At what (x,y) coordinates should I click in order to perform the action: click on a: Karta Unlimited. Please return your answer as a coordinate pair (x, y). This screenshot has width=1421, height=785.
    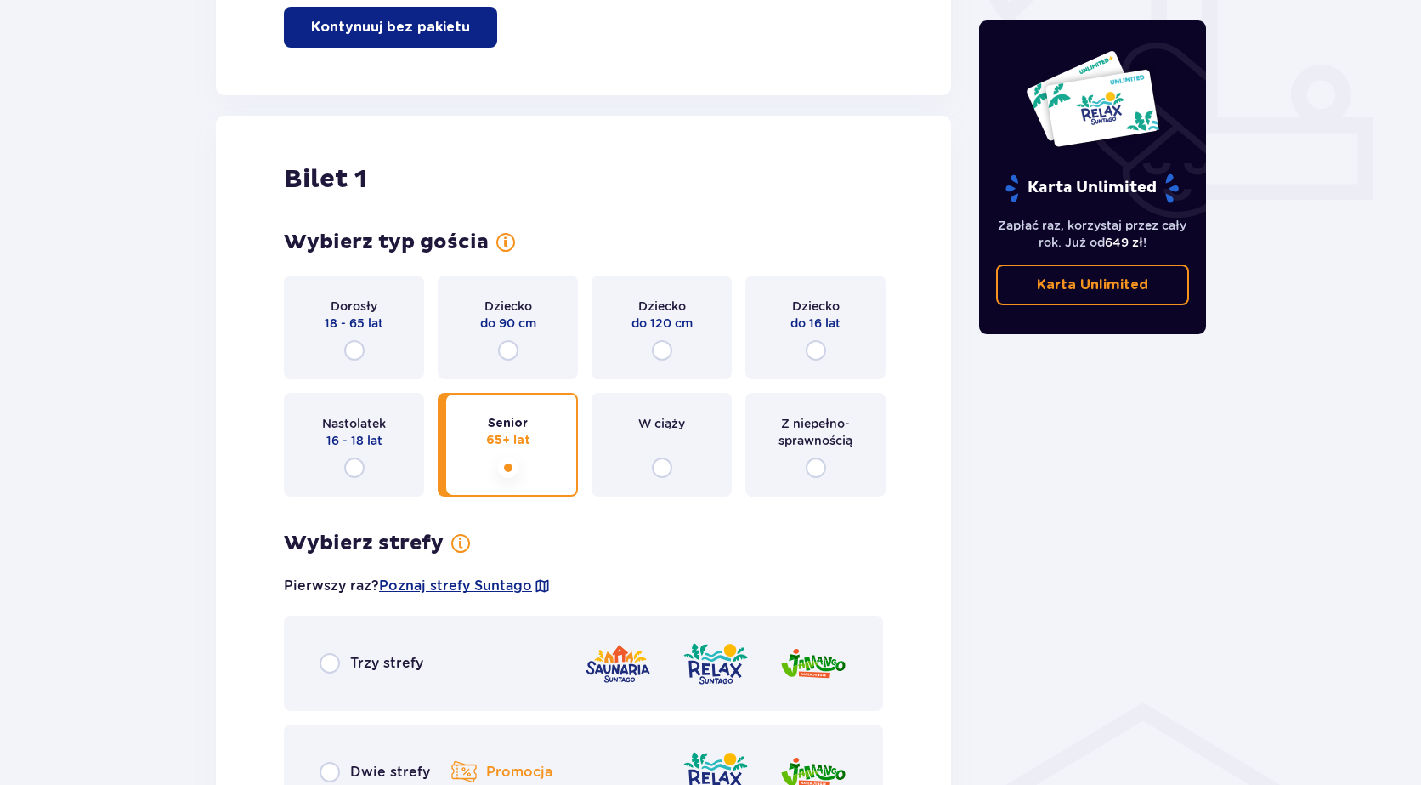
    Looking at the image, I should click on (1093, 285).